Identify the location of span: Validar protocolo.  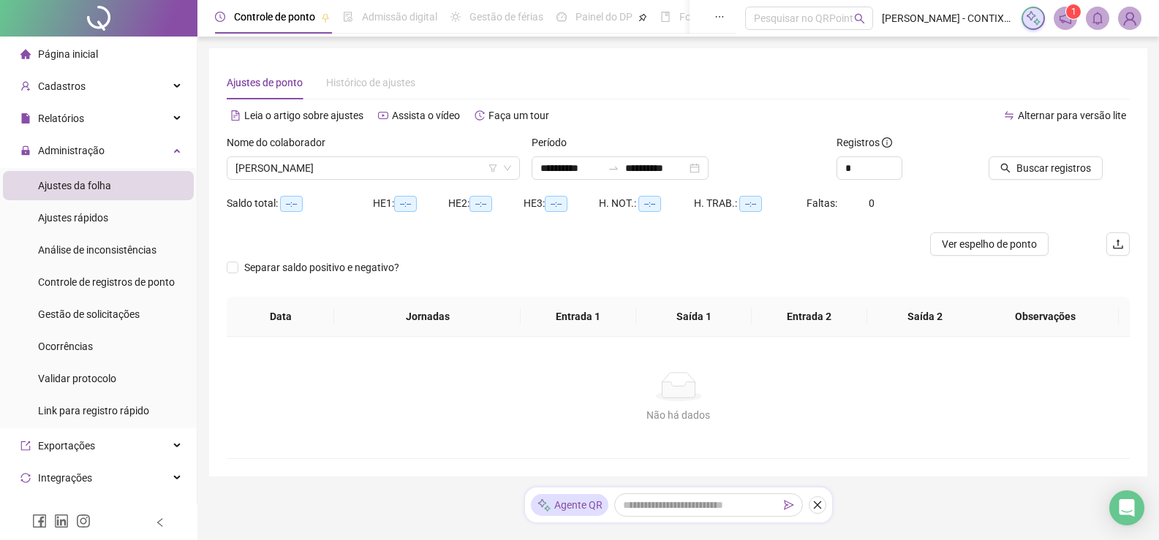
(77, 379).